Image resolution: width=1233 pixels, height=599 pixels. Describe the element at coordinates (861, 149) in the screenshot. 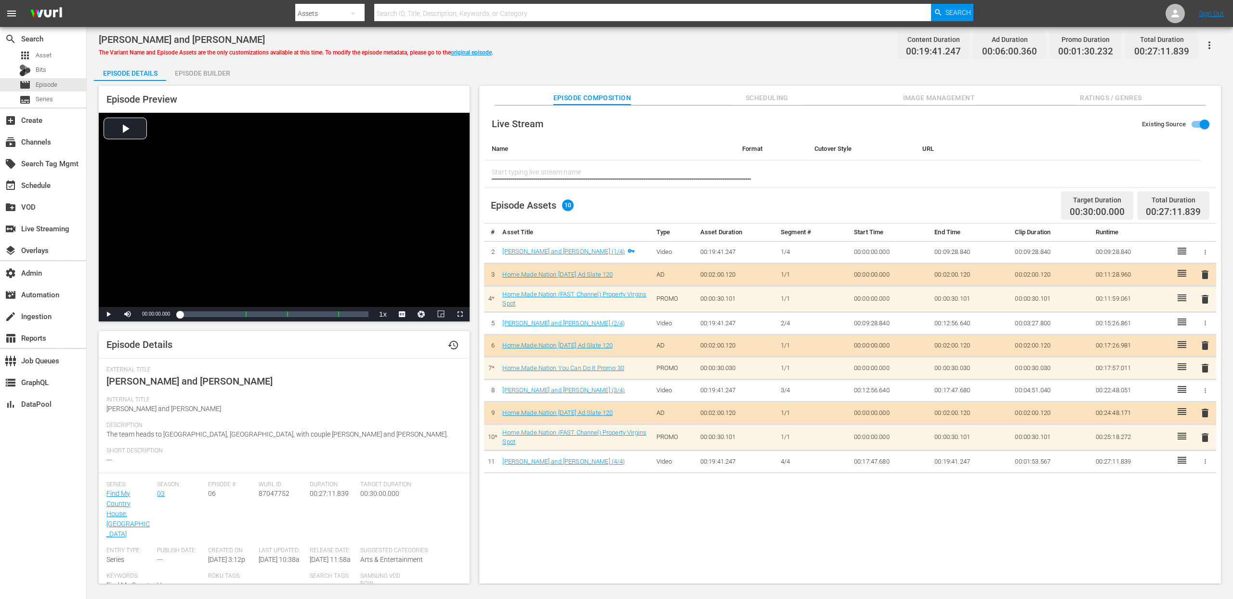

I see `th: Cutover Style` at that location.